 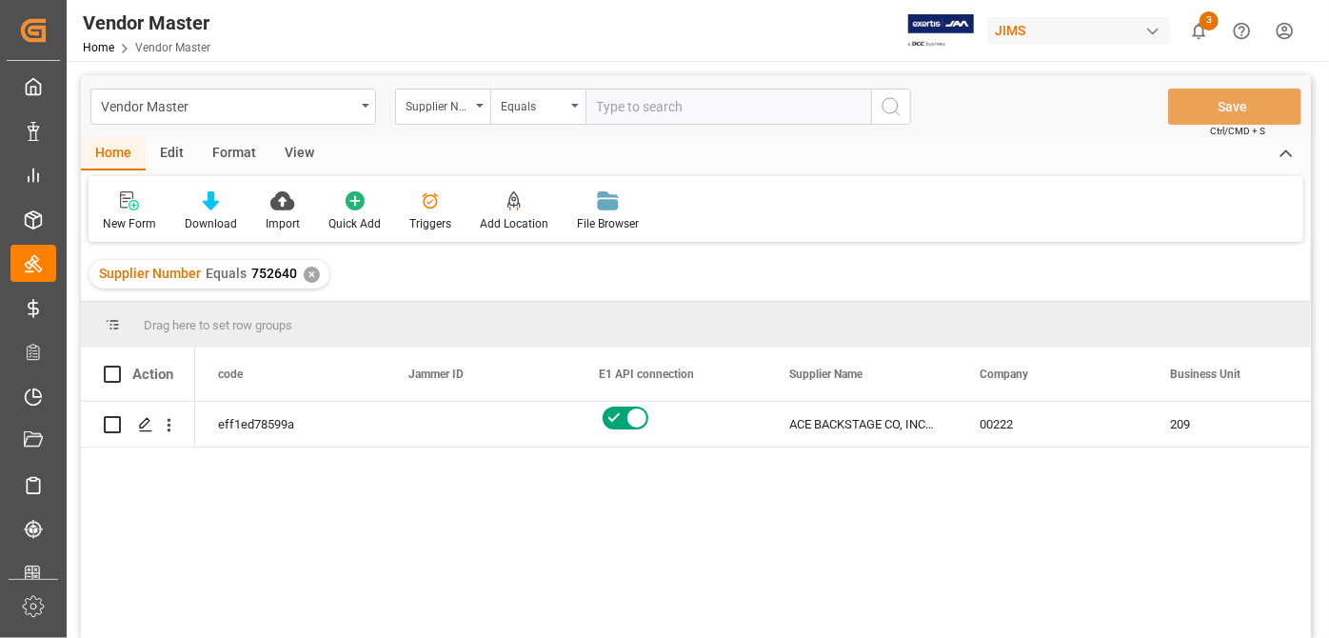 I want to click on div: Home, so click(x=113, y=154).